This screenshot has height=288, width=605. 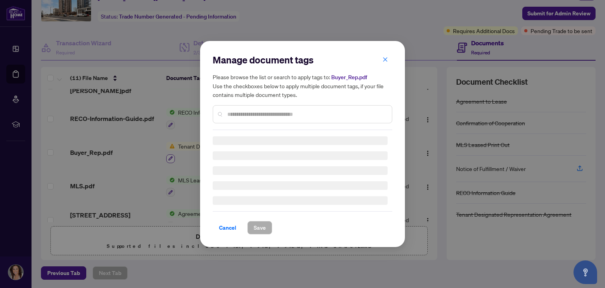 I want to click on button: Save, so click(x=260, y=228).